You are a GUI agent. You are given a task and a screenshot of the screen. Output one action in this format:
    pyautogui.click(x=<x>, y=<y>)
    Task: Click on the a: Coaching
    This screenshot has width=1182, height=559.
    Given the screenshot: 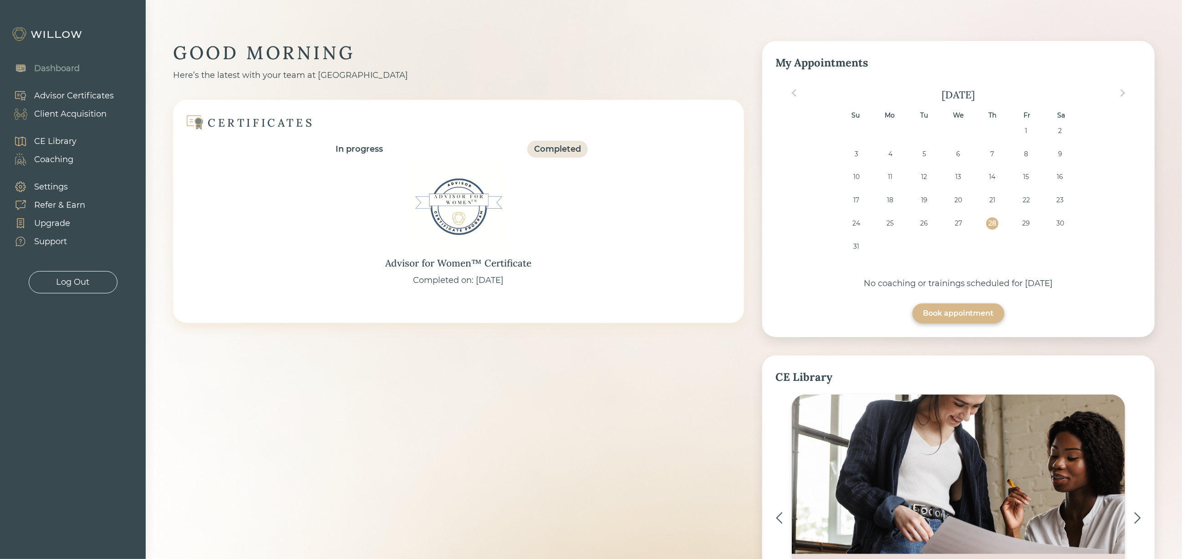 What is the action you would take?
    pyautogui.click(x=41, y=159)
    